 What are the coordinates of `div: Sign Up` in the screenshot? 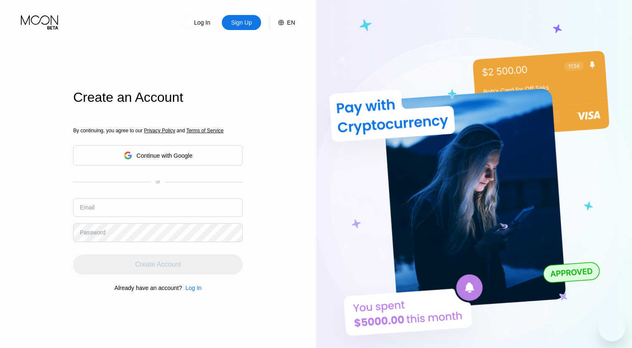 It's located at (241, 23).